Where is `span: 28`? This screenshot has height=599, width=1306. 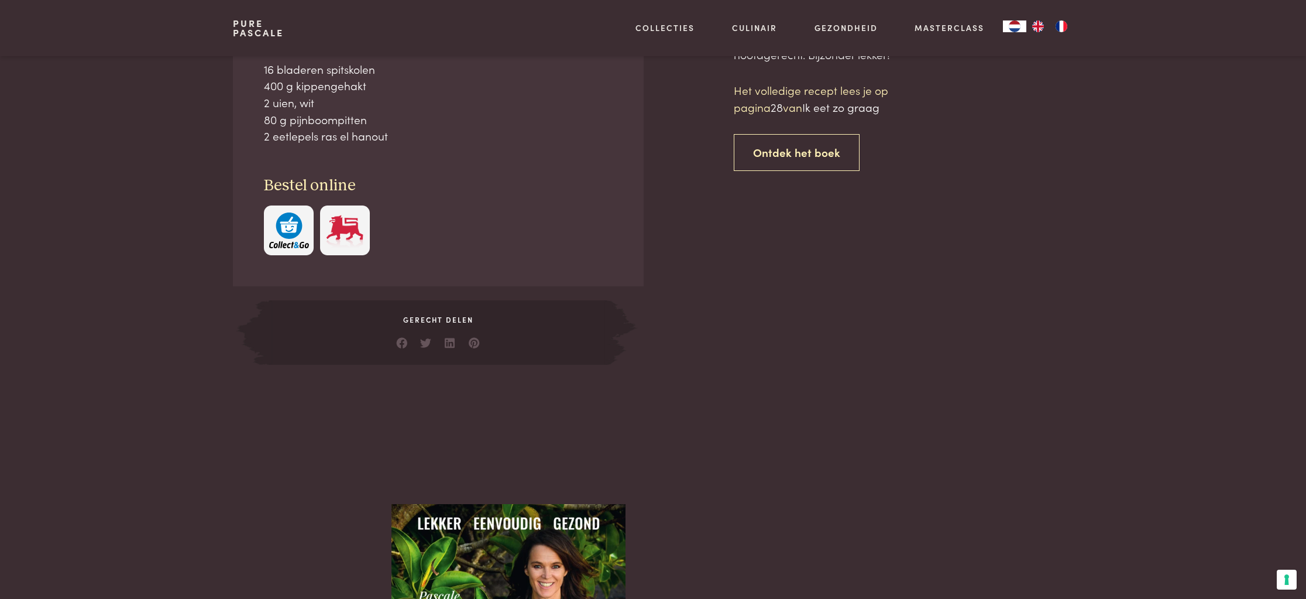
span: 28 is located at coordinates (776, 106).